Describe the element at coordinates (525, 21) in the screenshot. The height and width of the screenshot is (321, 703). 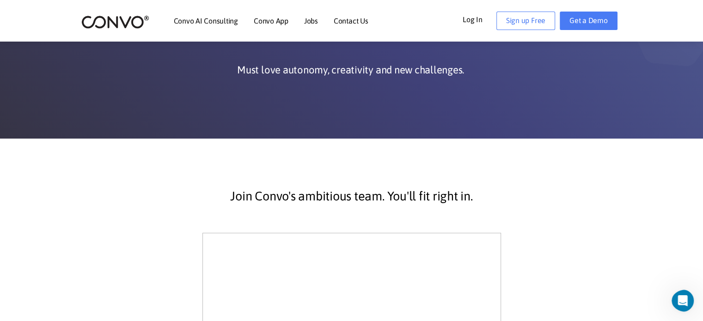
I see `a: Sign up Free` at that location.